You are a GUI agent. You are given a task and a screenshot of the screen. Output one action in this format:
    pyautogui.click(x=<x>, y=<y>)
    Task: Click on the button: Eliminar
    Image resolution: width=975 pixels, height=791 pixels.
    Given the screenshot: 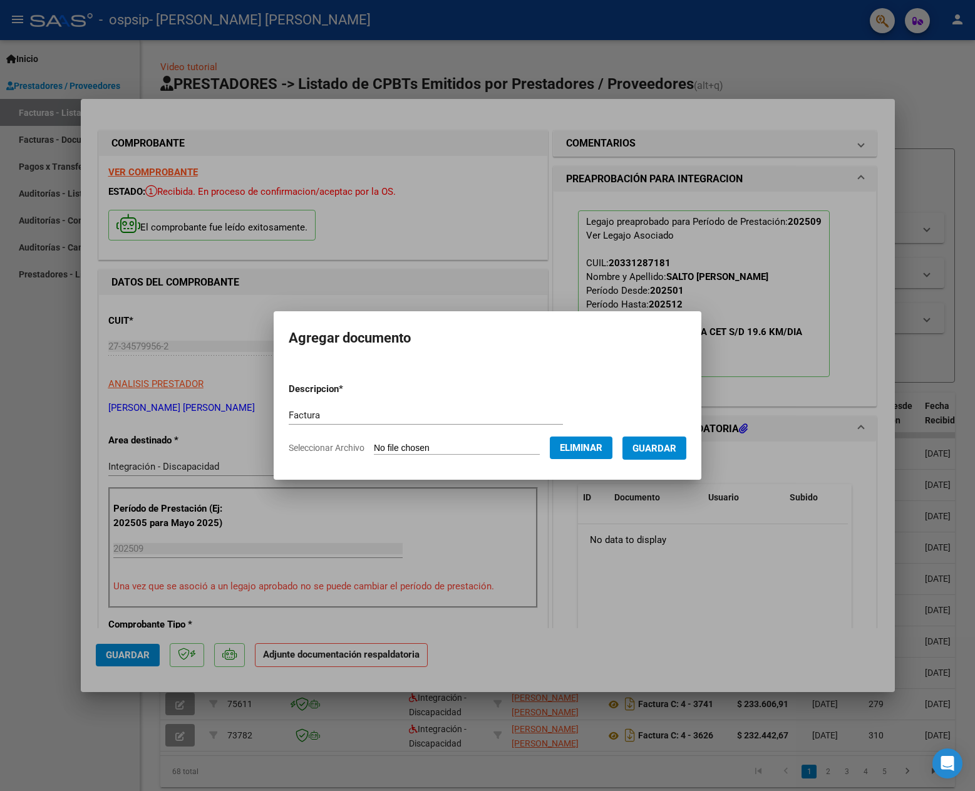 What is the action you would take?
    pyautogui.click(x=581, y=448)
    